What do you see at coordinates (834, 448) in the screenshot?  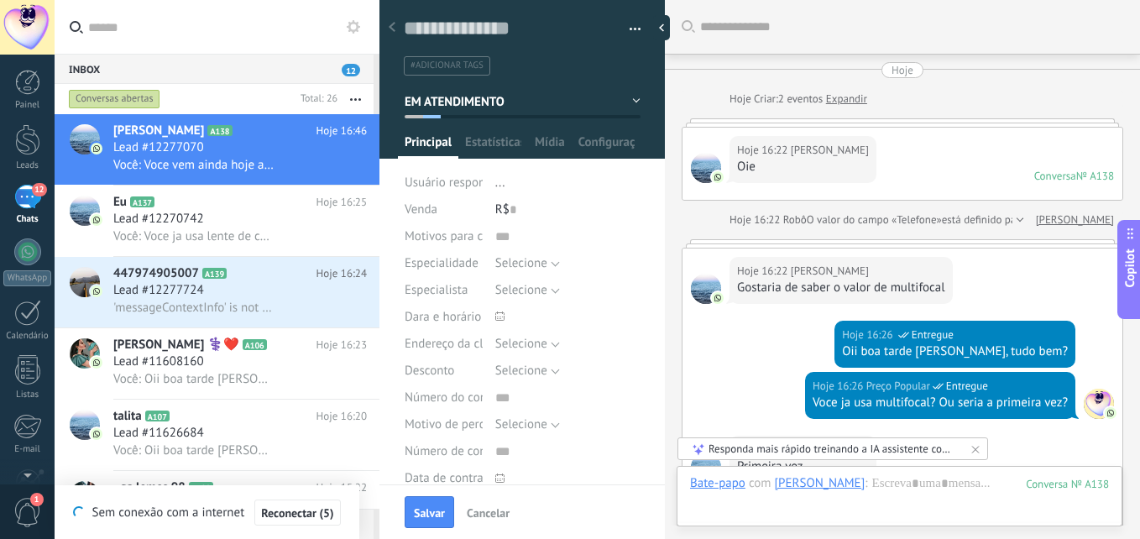 I see `div: Responda mais rápido treinando a IA assistente com sua fonte de dados` at bounding box center [834, 448].